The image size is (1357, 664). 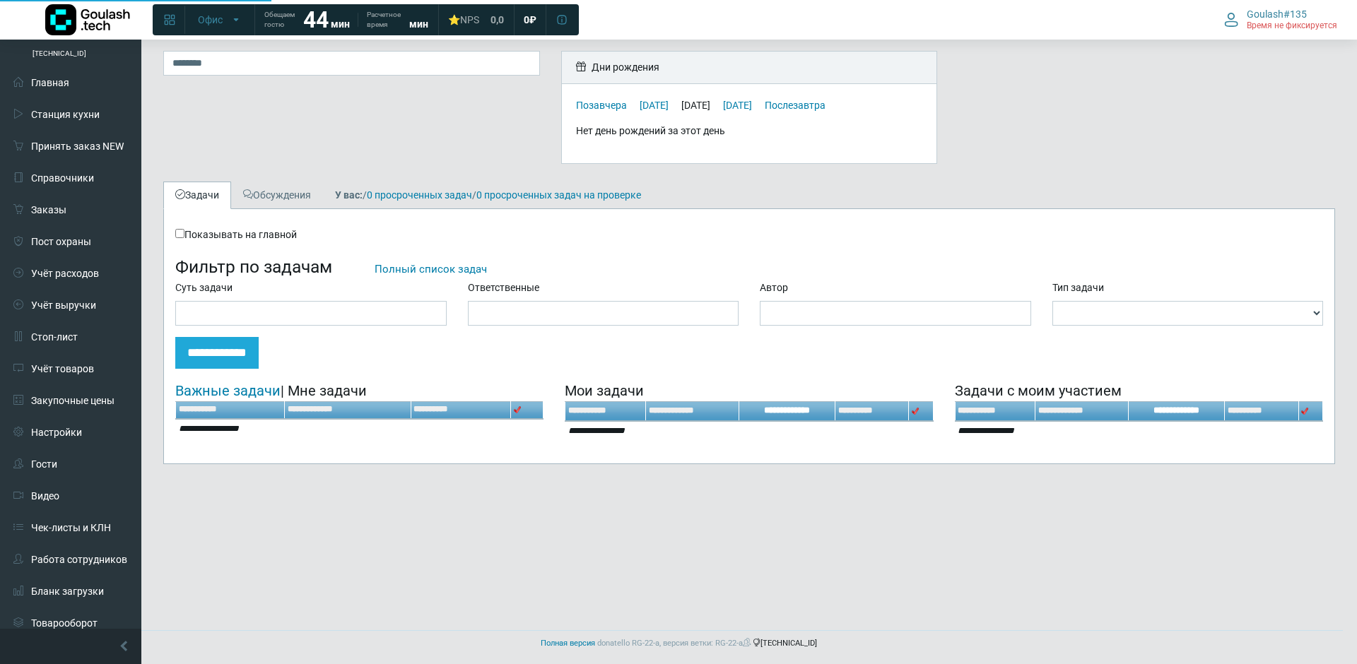 What do you see at coordinates (430, 269) in the screenshot?
I see `a: Полный список задач` at bounding box center [430, 269].